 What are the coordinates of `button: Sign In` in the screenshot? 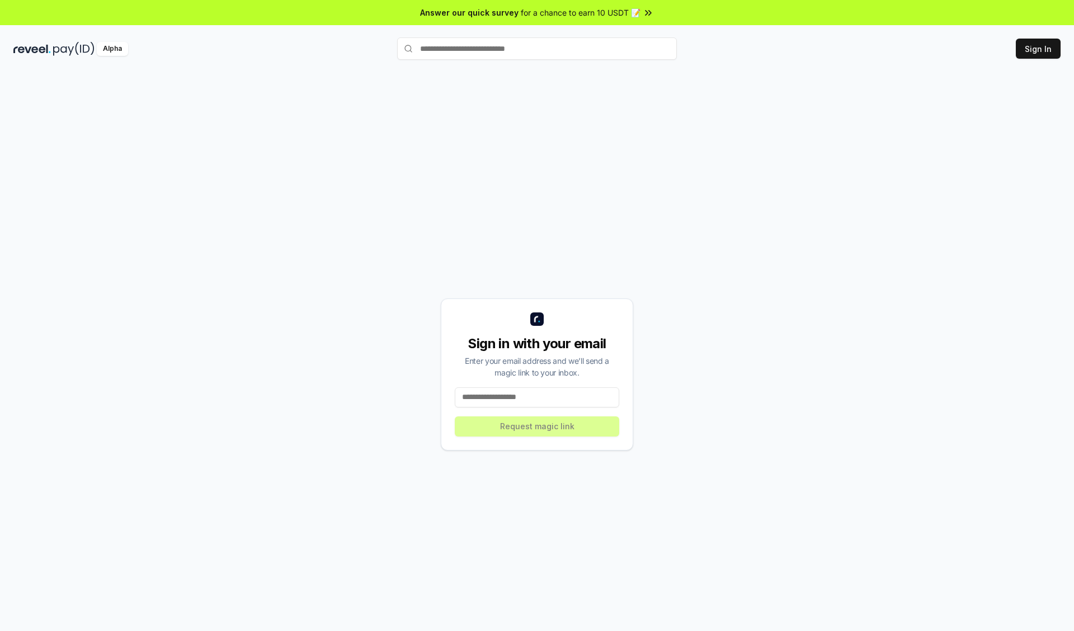 It's located at (1038, 49).